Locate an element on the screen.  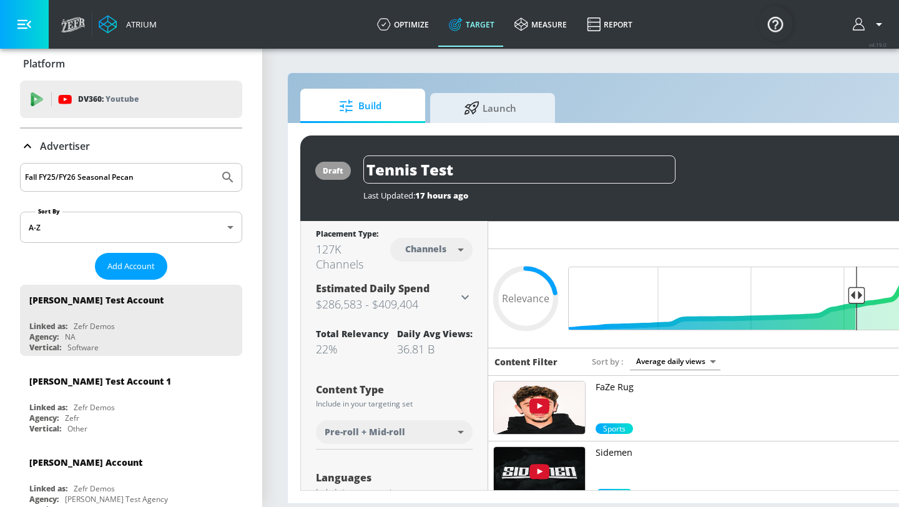
label: Sort By is located at coordinates (49, 211).